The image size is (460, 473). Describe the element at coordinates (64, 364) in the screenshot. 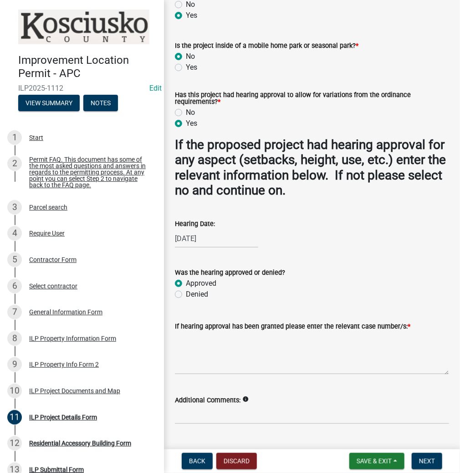

I see `div: ILP Property Info Form 2` at that location.